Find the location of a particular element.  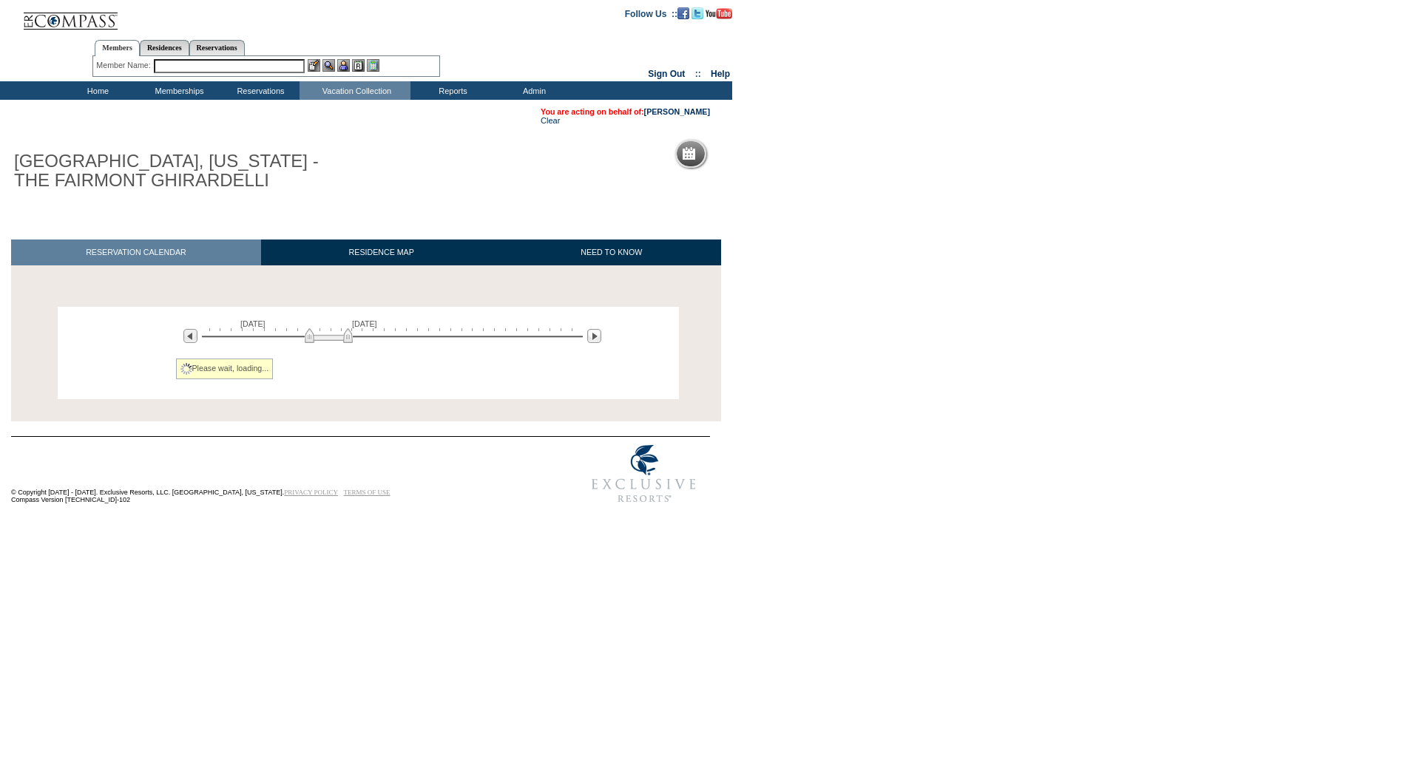

img: spinner2.gif is located at coordinates (186, 369).